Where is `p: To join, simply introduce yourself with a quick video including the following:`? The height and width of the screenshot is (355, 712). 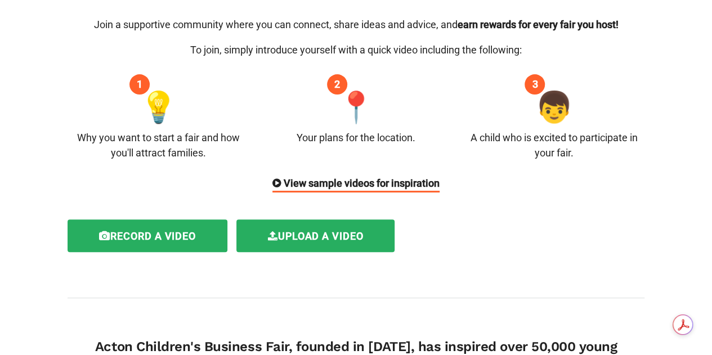 p: To join, simply introduce yourself with a quick video including the following: is located at coordinates (356, 50).